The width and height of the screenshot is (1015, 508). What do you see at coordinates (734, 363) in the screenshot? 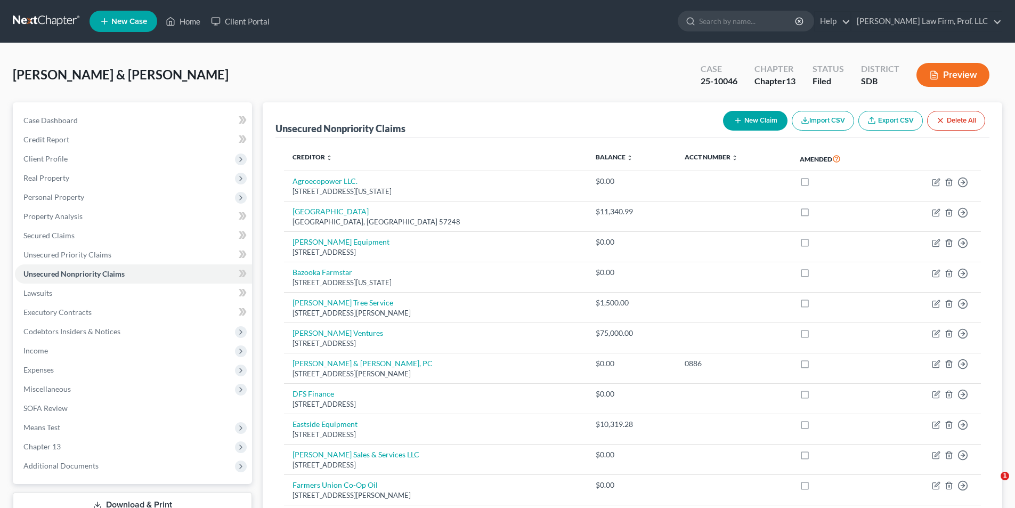
I see `div: 0886` at bounding box center [734, 363].